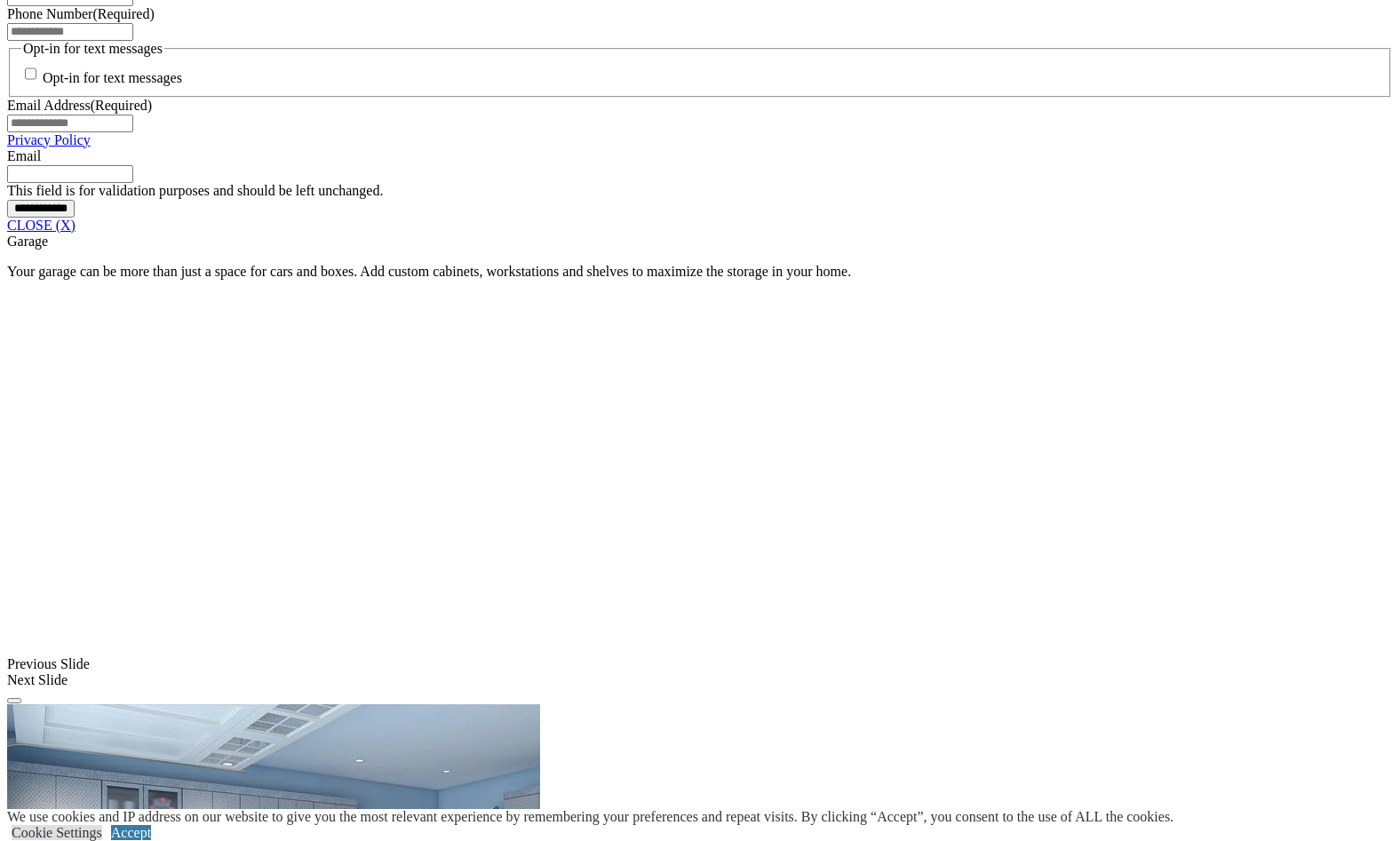  Describe the element at coordinates (79, 105) in the screenshot. I see `label: Email Address` at that location.